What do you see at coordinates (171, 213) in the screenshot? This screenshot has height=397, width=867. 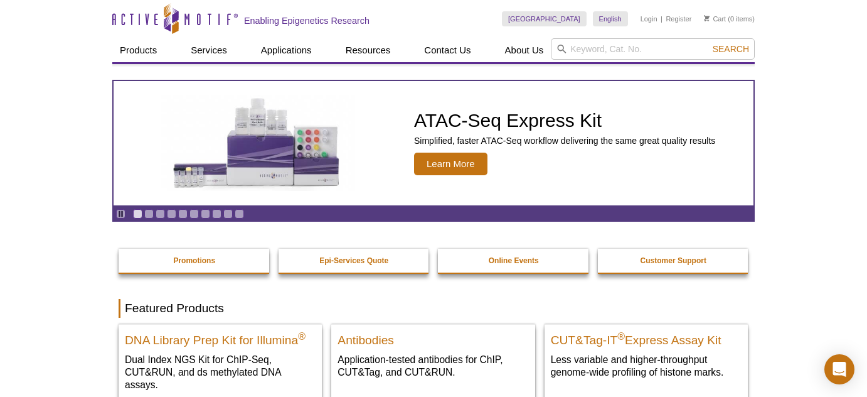 I see `a: Go to slide 4` at bounding box center [171, 213].